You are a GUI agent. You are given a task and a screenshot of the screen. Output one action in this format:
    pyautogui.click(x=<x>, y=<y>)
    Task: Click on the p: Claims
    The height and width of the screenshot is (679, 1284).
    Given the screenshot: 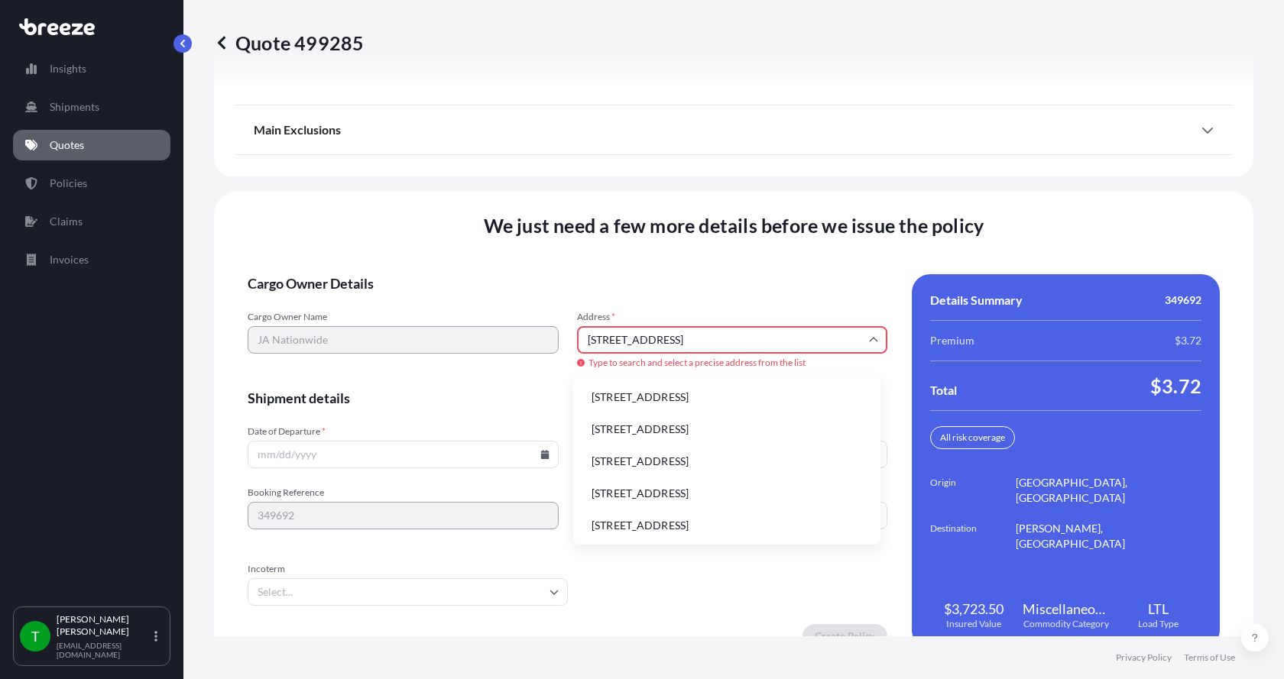 What is the action you would take?
    pyautogui.click(x=66, y=222)
    